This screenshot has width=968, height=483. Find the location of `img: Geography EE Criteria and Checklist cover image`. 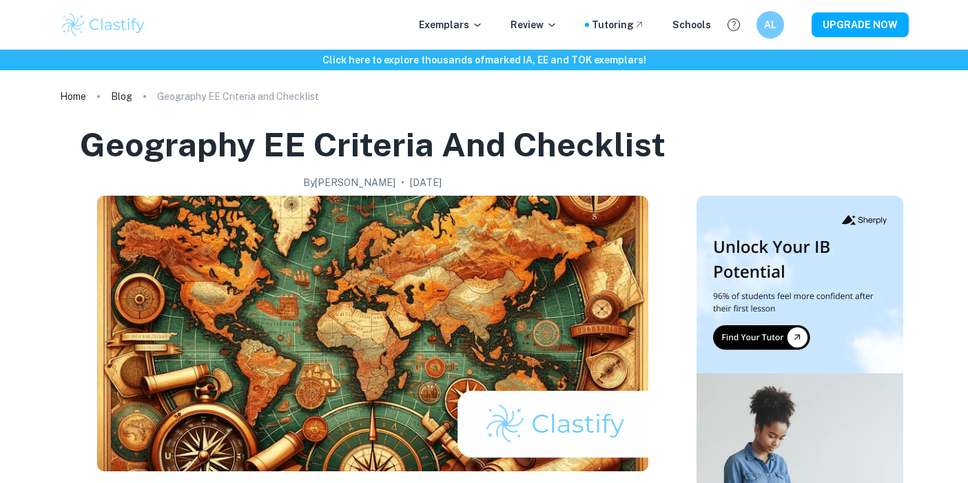

img: Geography EE Criteria and Checklist cover image is located at coordinates (373, 334).